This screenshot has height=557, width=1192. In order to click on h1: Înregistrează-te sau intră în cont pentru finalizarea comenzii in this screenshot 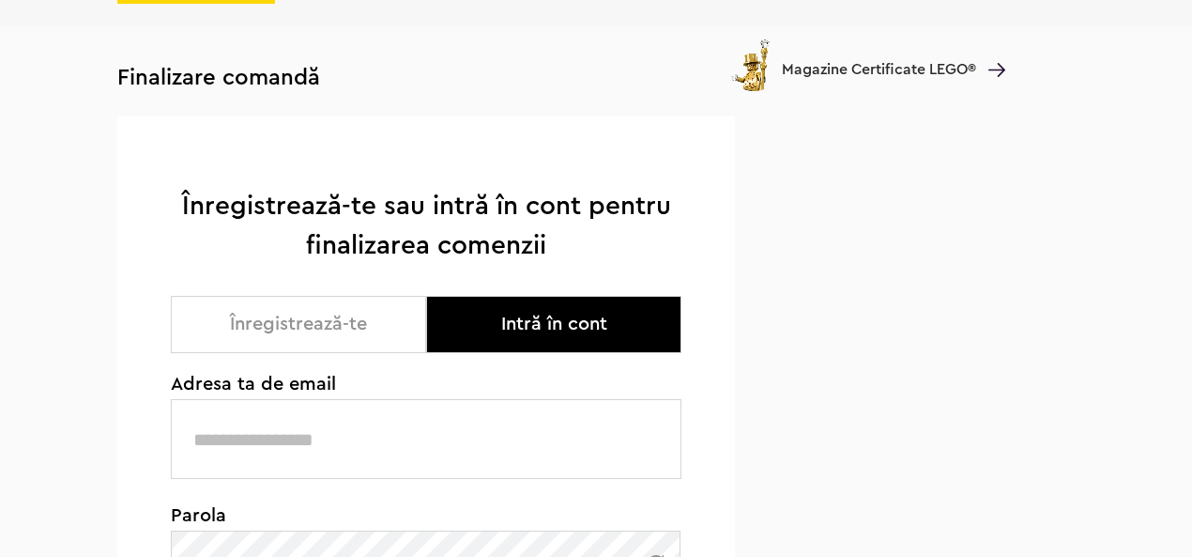, I will do `click(426, 225)`.